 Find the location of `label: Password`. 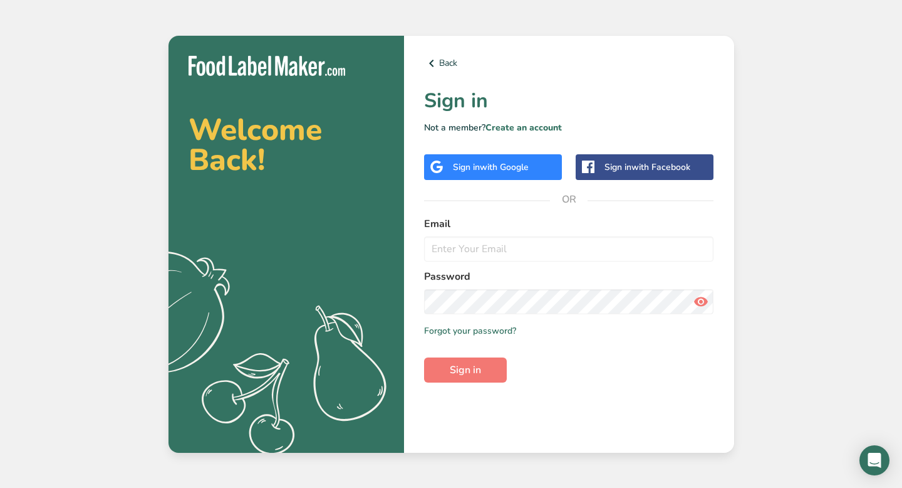

label: Password is located at coordinates (569, 276).